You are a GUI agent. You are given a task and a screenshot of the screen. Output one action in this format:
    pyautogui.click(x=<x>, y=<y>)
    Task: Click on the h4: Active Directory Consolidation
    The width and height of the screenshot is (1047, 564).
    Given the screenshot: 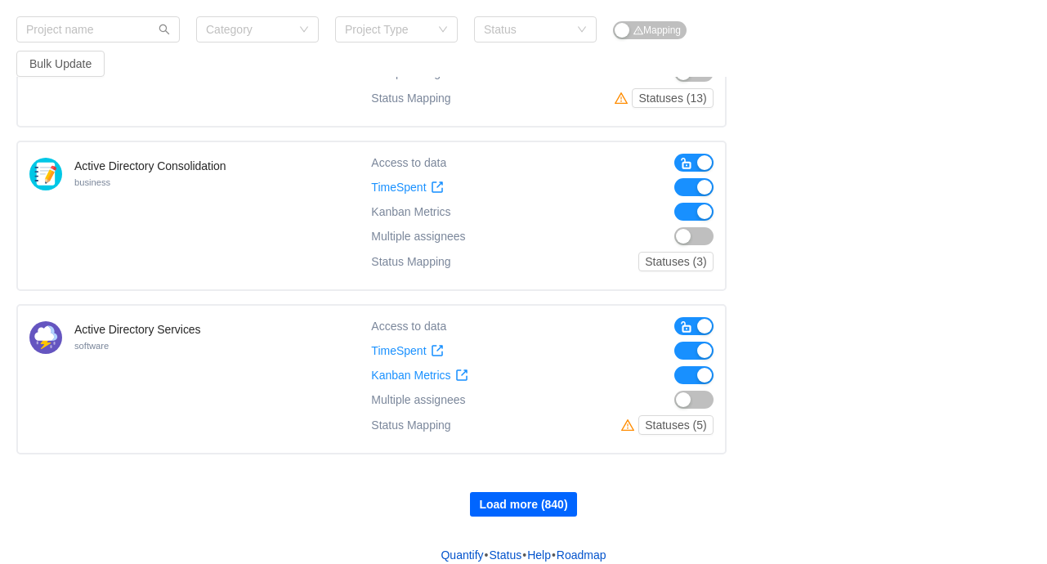 What is the action you would take?
    pyautogui.click(x=150, y=166)
    